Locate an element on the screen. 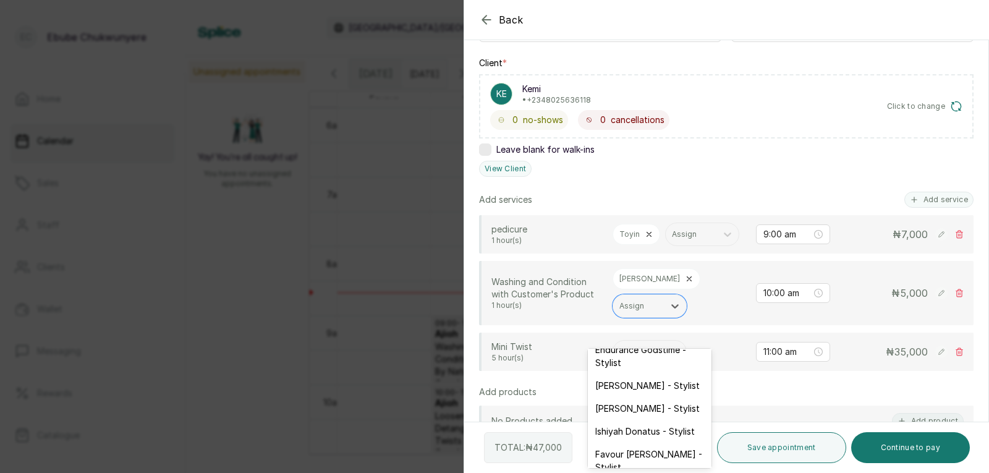  span: 5,000 is located at coordinates (913, 293).